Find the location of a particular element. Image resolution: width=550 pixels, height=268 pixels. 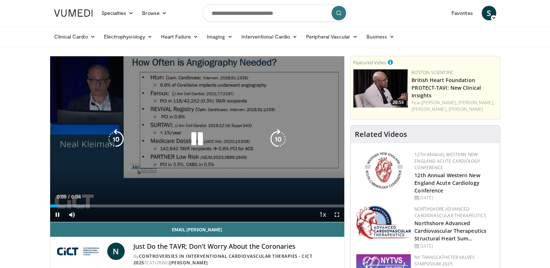

button: Pause is located at coordinates (57, 215).